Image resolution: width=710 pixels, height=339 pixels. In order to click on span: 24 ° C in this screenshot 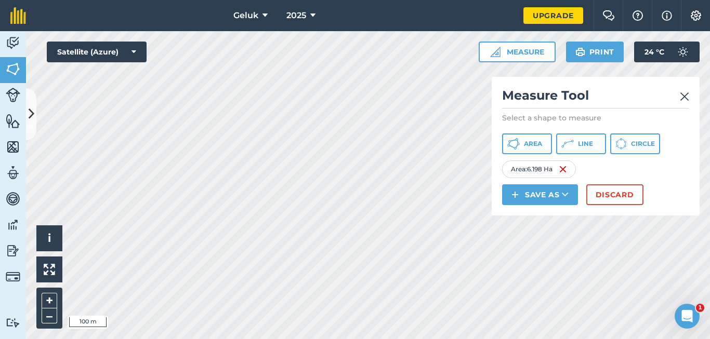, I will do `click(654, 52)`.